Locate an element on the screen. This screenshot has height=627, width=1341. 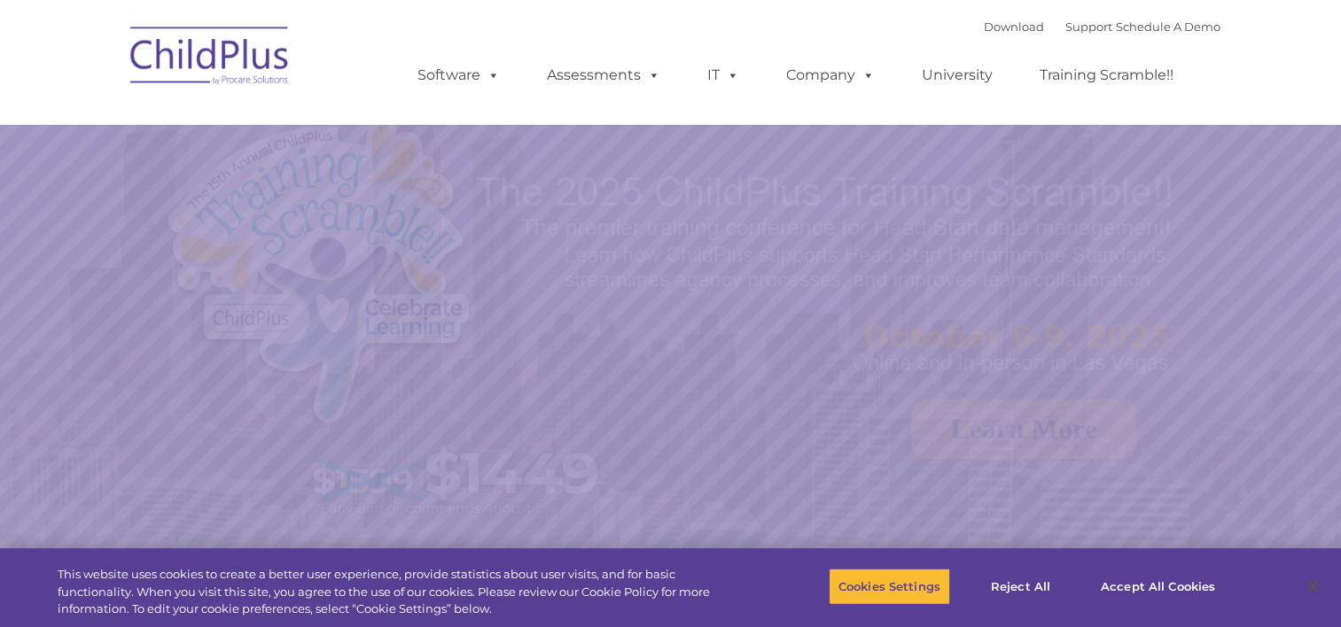
img: ChildPlus by Procare Solutions is located at coordinates (210, 58).